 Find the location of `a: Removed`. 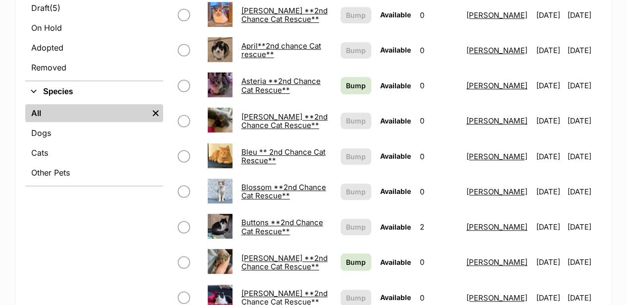

a: Removed is located at coordinates (94, 67).